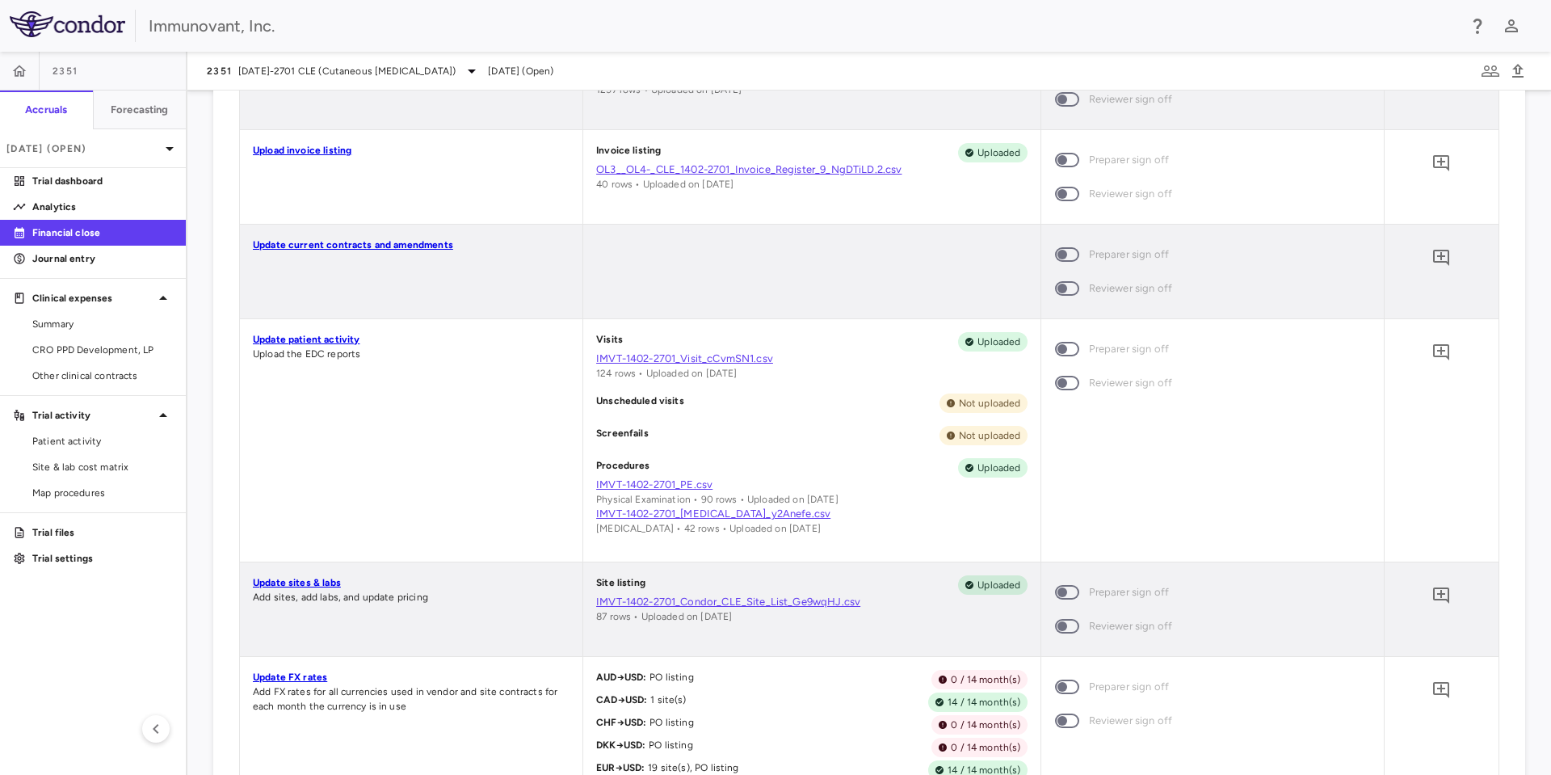  What do you see at coordinates (620, 767) in the screenshot?
I see `span: EUR → USD :` at bounding box center [620, 767].